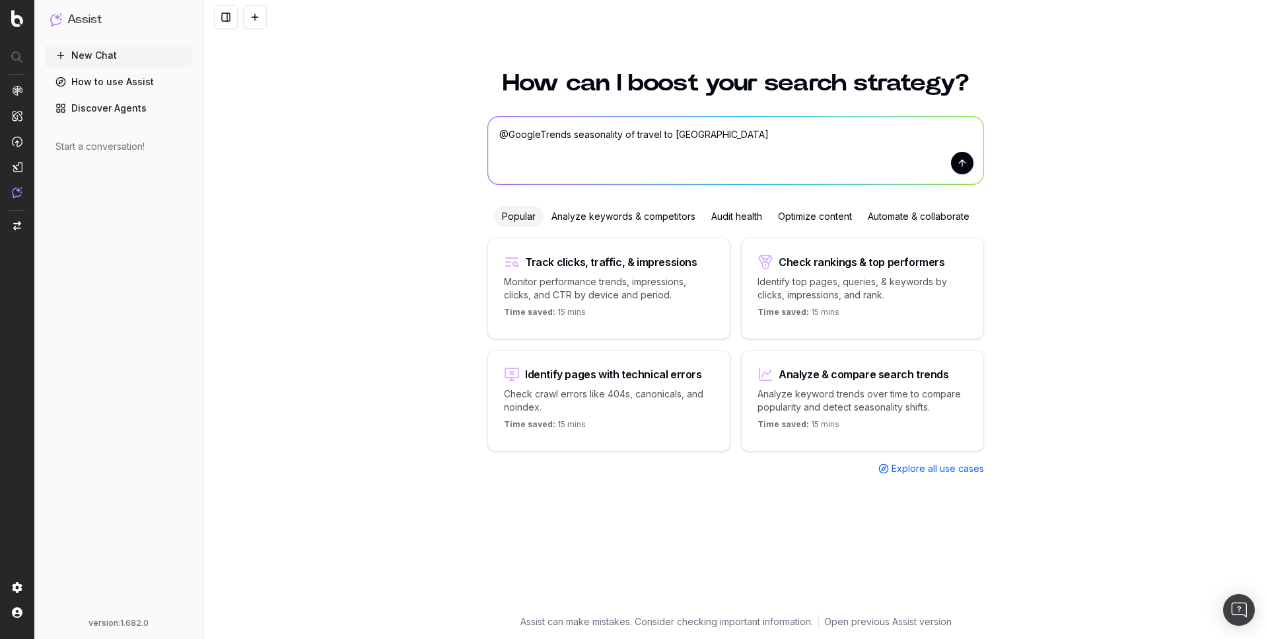 The height and width of the screenshot is (639, 1268). I want to click on p: Assist can make mistakes. Consider checking important information., so click(666, 622).